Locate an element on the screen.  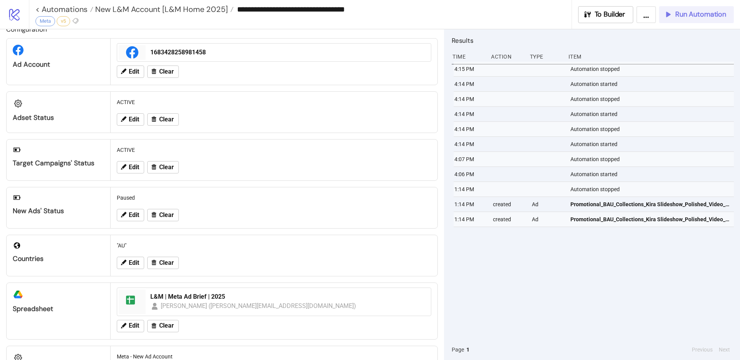
button: To Builder is located at coordinates (606, 15).